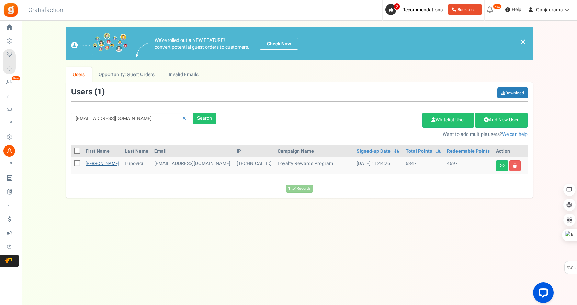  What do you see at coordinates (571, 268) in the screenshot?
I see `span: FAQs` at bounding box center [571, 268].